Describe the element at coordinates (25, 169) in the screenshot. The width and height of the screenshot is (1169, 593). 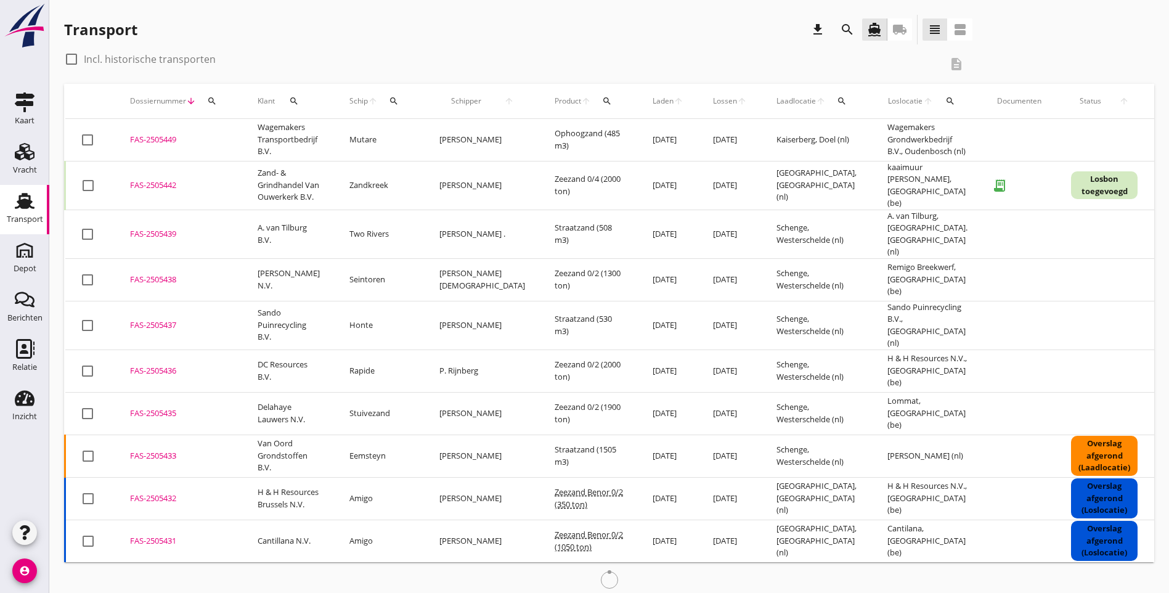
I see `div: Vracht` at that location.